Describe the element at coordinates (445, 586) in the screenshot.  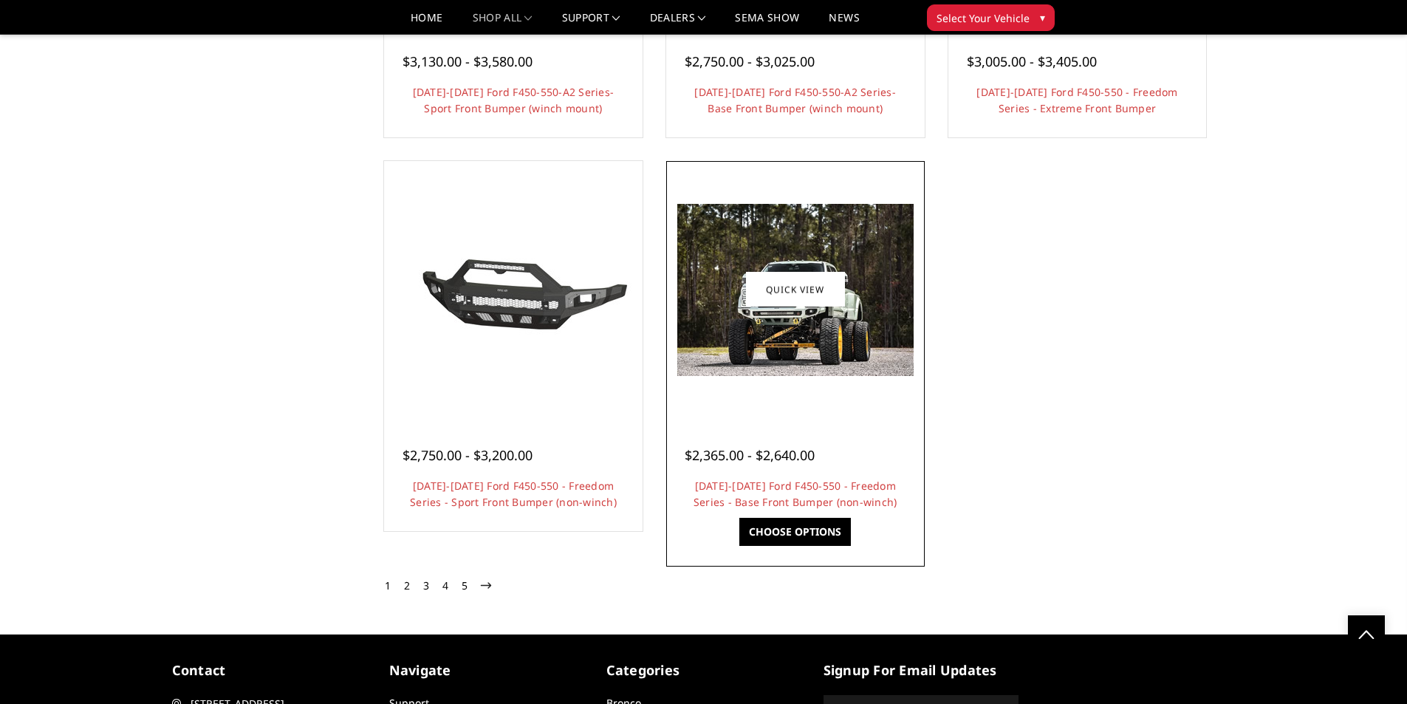
I see `a: 4` at that location.